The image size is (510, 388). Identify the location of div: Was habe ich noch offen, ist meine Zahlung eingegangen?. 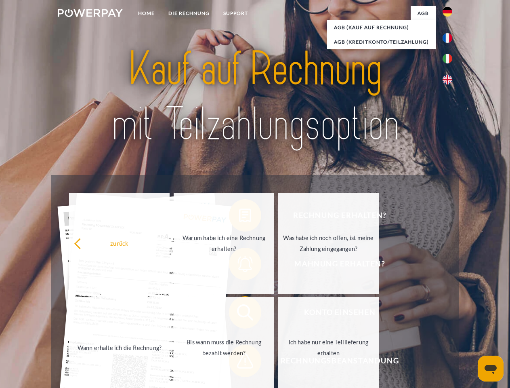
(329, 243).